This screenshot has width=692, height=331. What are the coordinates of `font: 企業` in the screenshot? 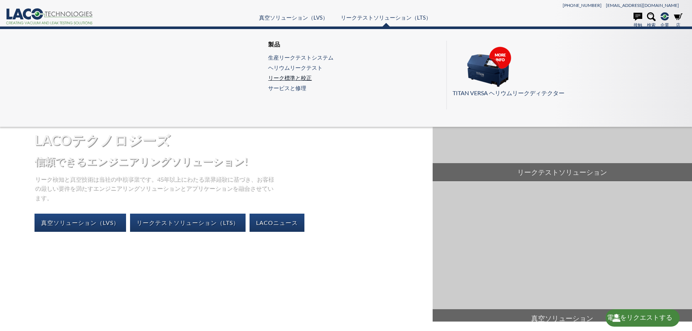 It's located at (665, 25).